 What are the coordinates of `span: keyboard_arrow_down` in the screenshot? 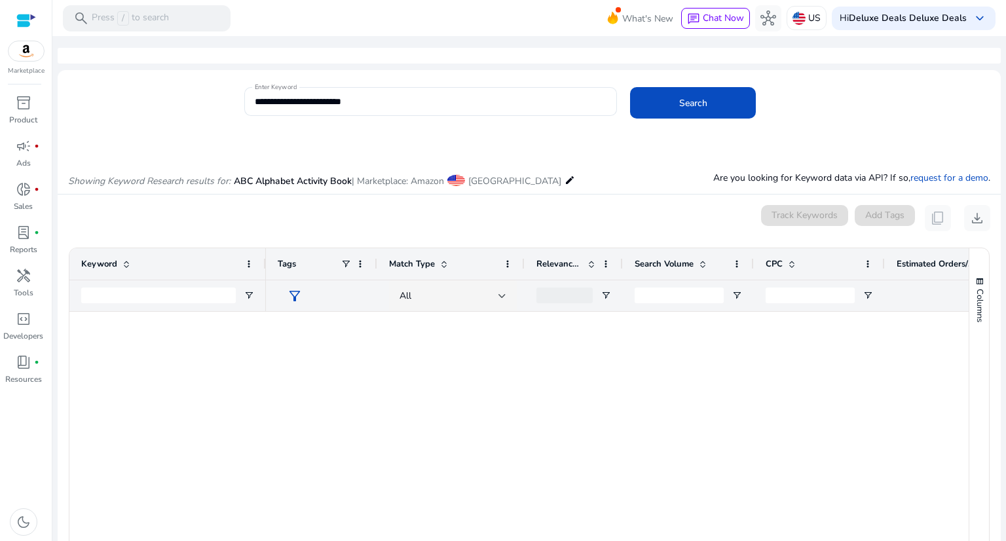 It's located at (980, 18).